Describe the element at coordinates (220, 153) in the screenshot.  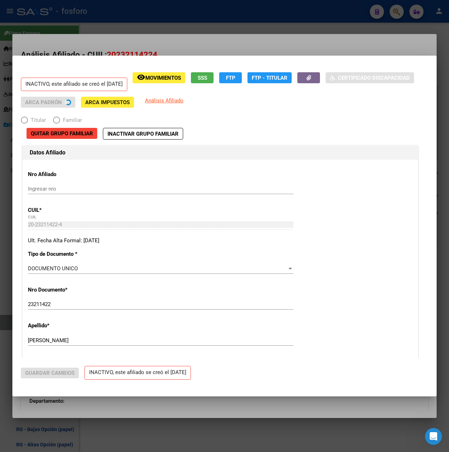
I see `h1: Datos Afiliado` at that location.